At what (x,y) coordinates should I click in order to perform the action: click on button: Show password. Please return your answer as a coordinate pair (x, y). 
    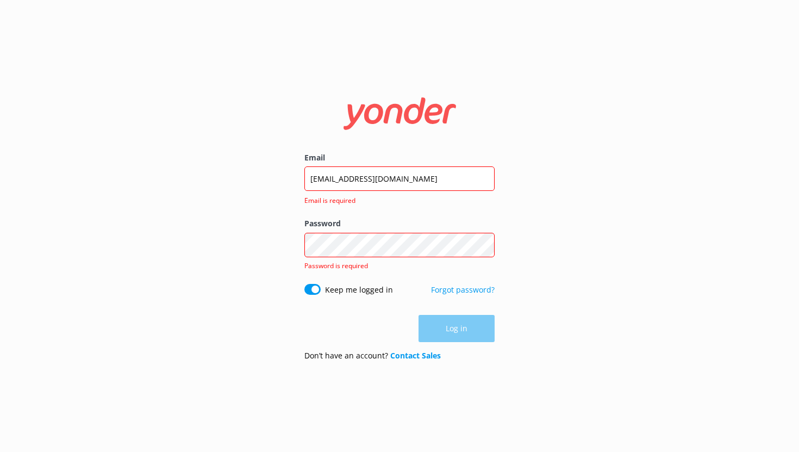
    Looking at the image, I should click on (484, 245).